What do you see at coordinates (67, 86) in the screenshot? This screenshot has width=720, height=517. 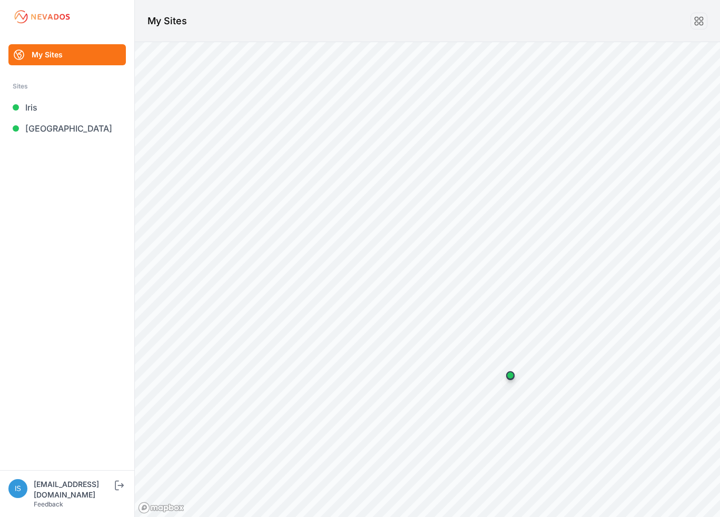 I see `div: Sites` at bounding box center [67, 86].